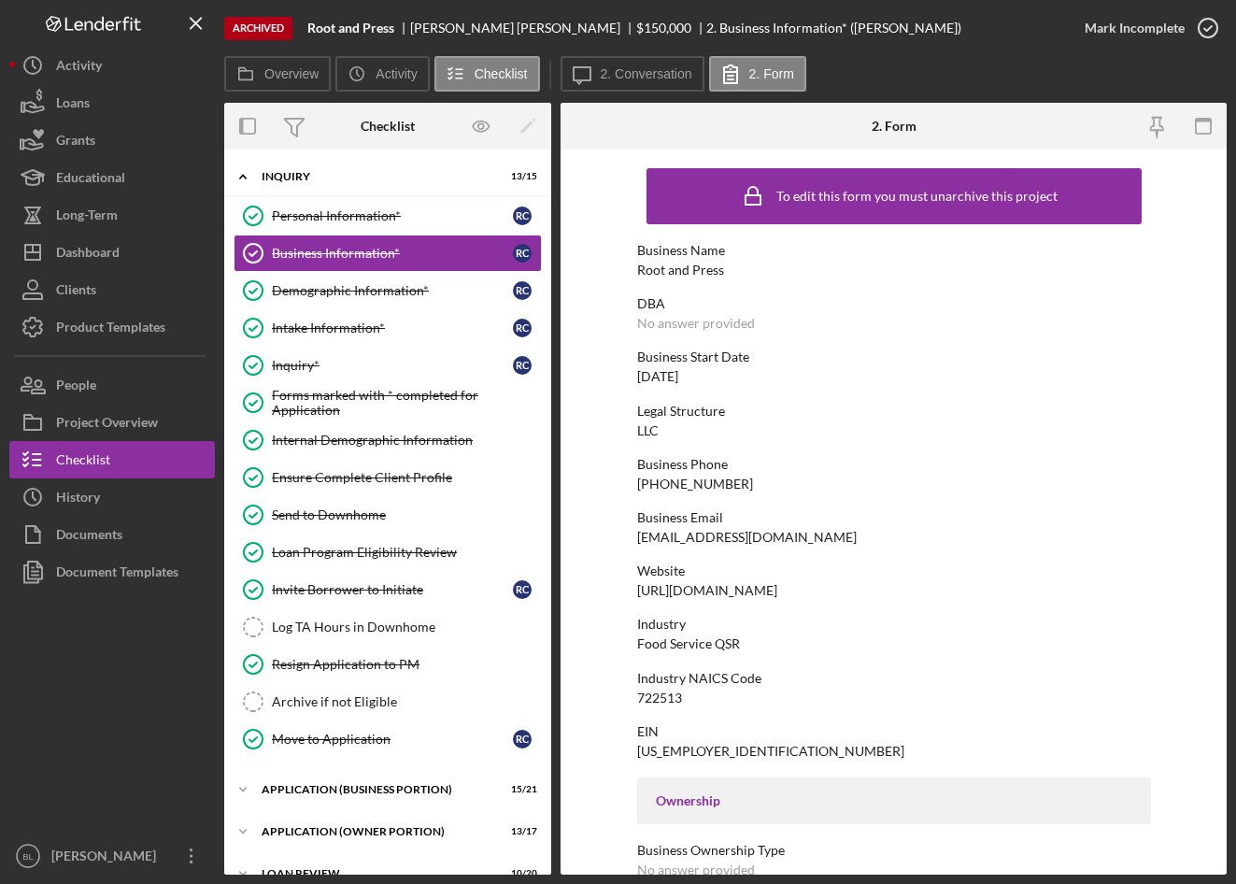 The width and height of the screenshot is (1236, 884). I want to click on div: Business Start Date, so click(894, 357).